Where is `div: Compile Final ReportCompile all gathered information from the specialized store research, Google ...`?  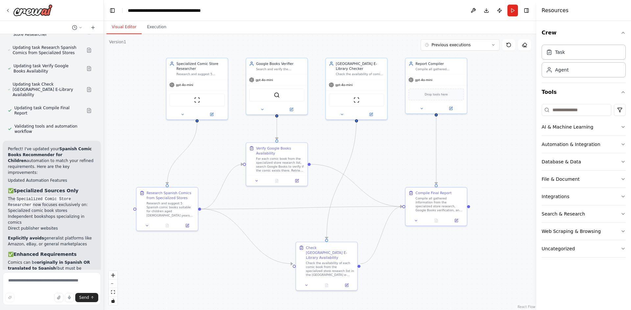
div: Compile Final ReportCompile all gathered information from the specialized store research, Google ... is located at coordinates (436, 207).